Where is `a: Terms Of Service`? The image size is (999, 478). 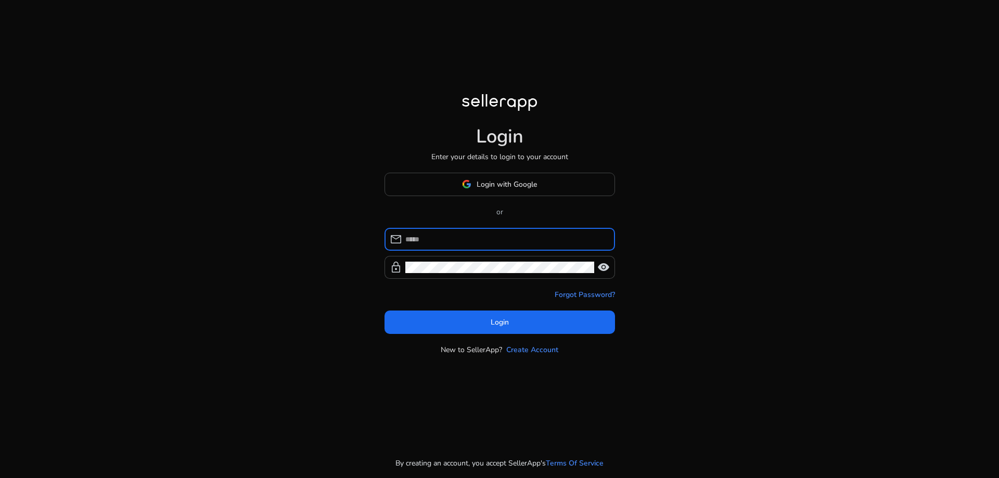 a: Terms Of Service is located at coordinates (575, 463).